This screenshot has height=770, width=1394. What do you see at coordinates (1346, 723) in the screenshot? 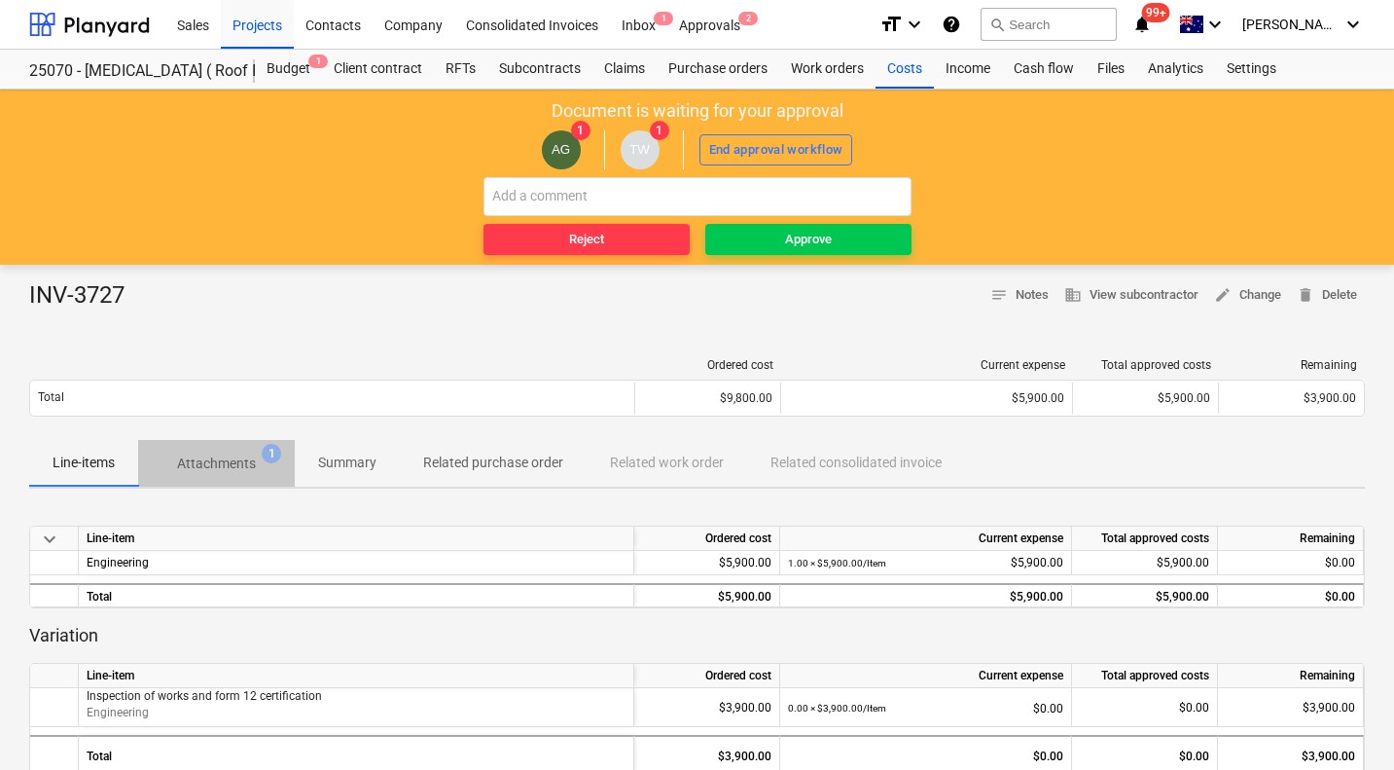
I see `div: Chat Widget` at bounding box center [1346, 723].